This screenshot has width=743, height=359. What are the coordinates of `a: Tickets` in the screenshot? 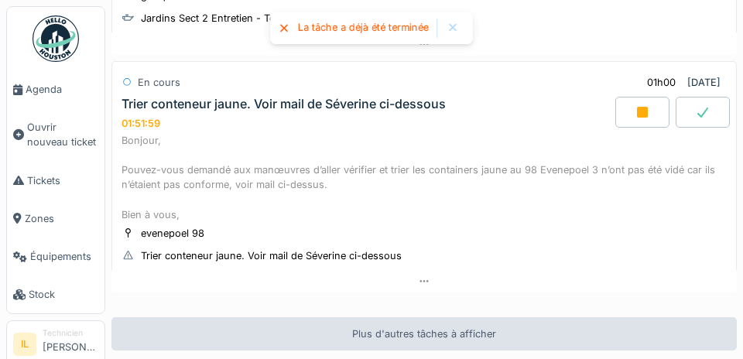 It's located at (56, 180).